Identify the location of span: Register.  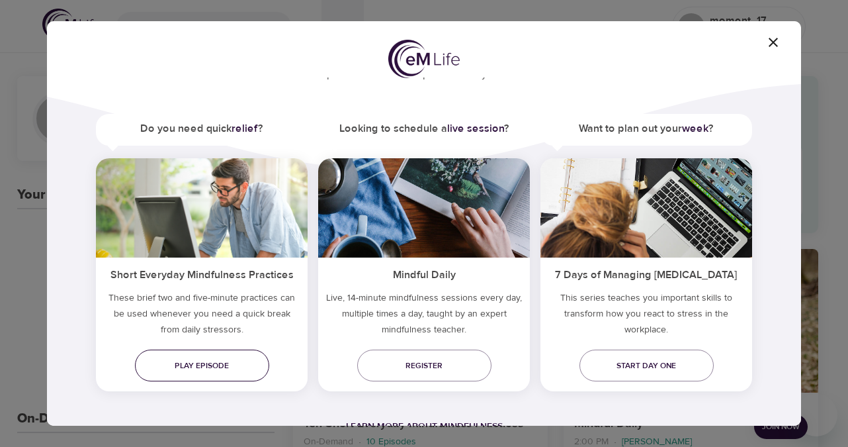
(424, 365).